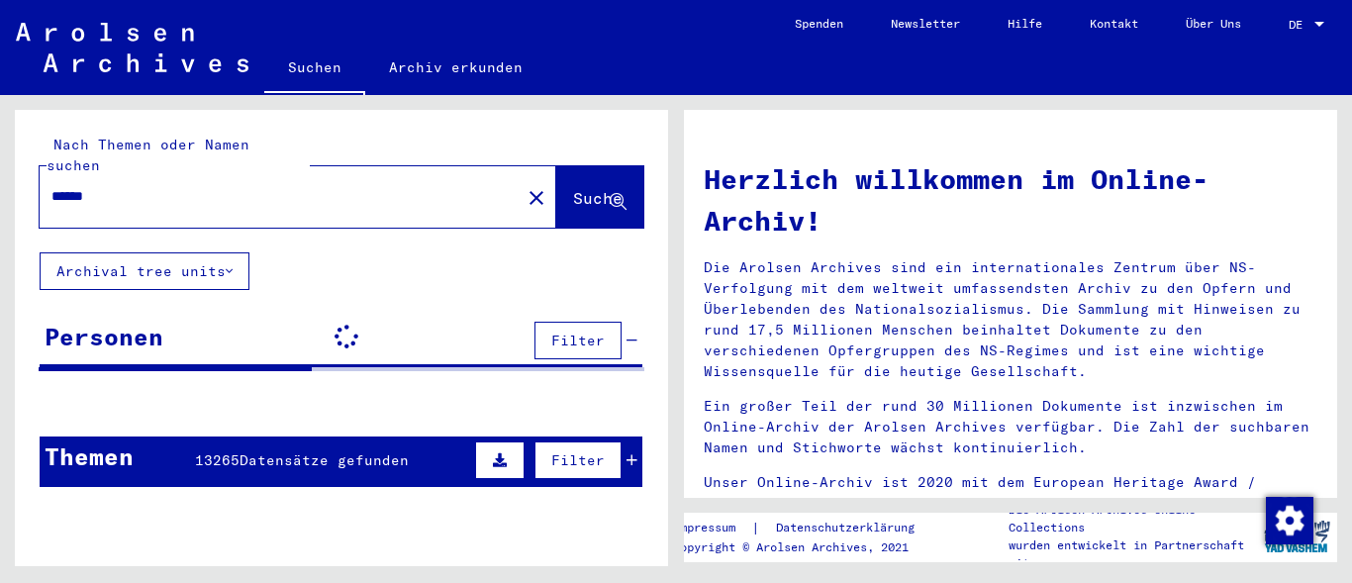 This screenshot has width=1352, height=583. Describe the element at coordinates (600, 197) in the screenshot. I see `button: Suche` at that location.